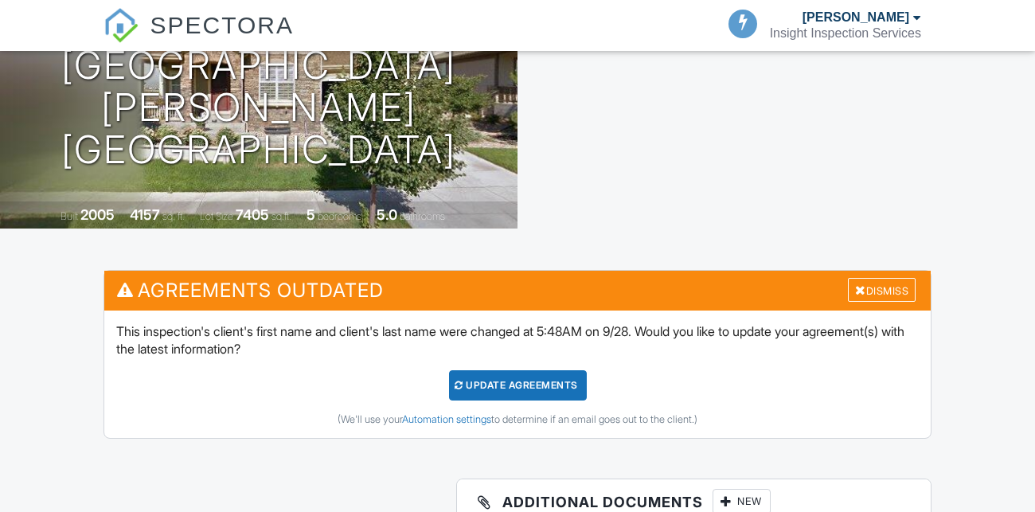  What do you see at coordinates (198, 38) in the screenshot?
I see `a: SPECTORA` at bounding box center [198, 38].